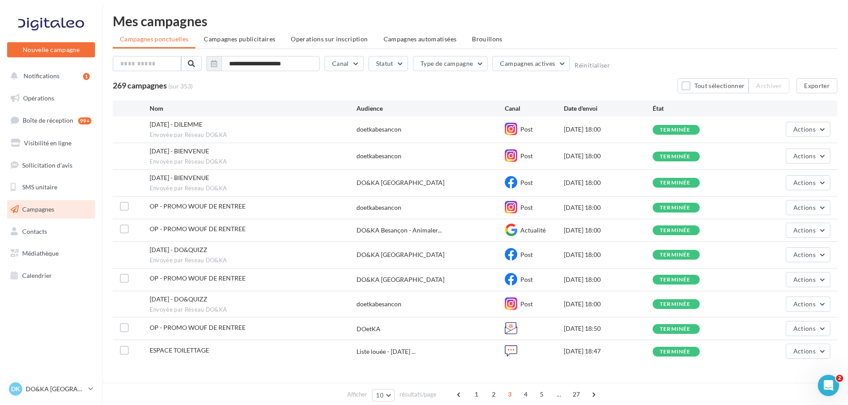 The height and width of the screenshot is (405, 848). What do you see at coordinates (85, 121) in the screenshot?
I see `div: 99+` at bounding box center [85, 121].